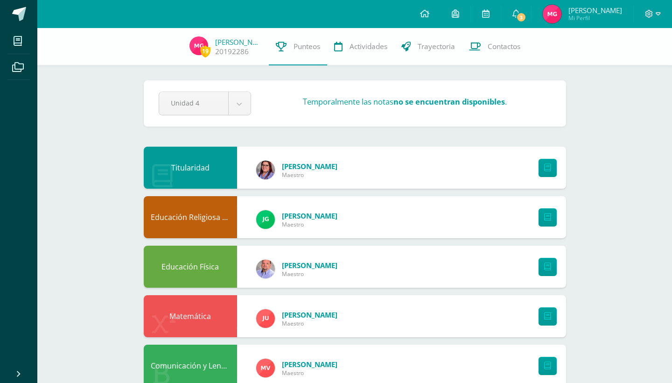  What do you see at coordinates (521, 17) in the screenshot?
I see `span: 3` at bounding box center [521, 17].